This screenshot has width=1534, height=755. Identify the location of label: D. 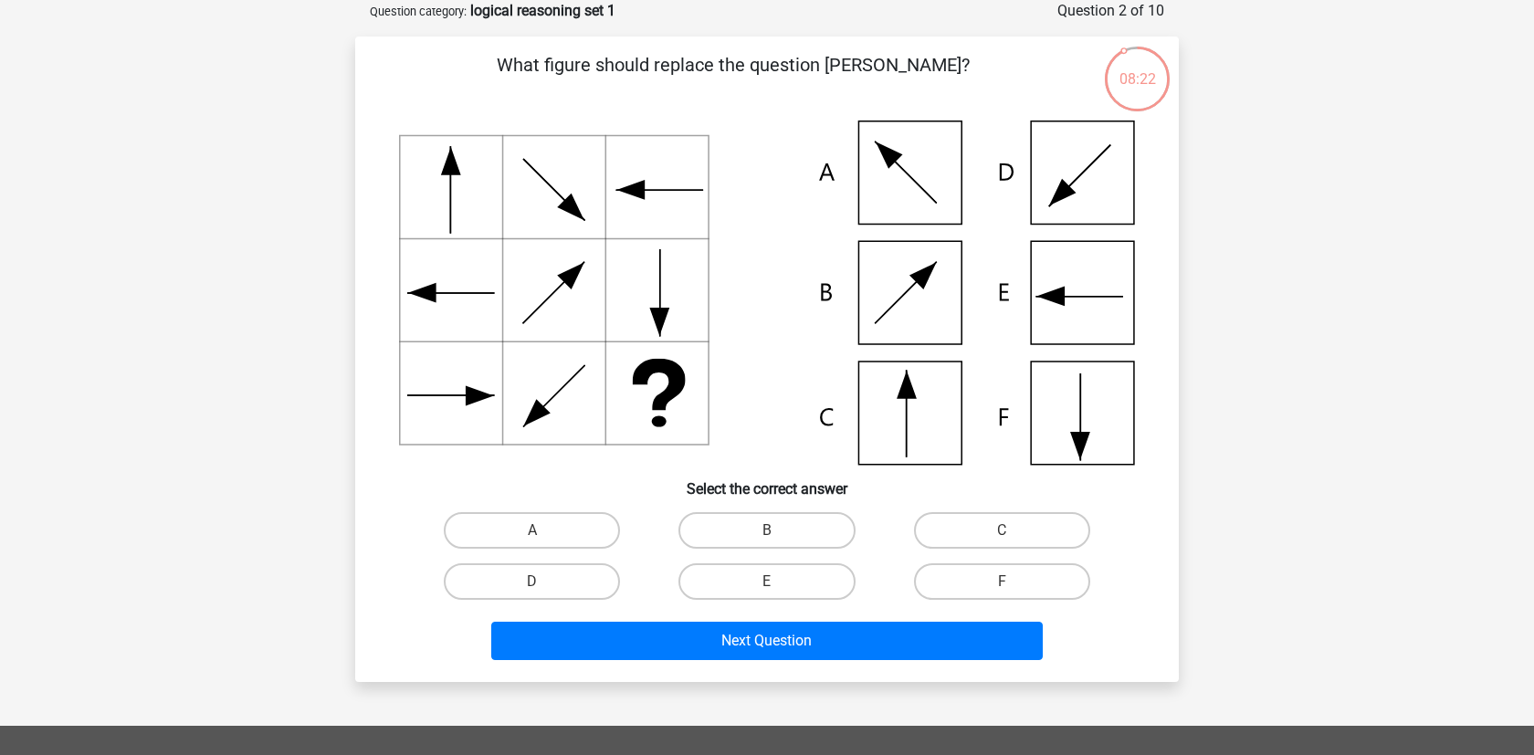
(531, 582).